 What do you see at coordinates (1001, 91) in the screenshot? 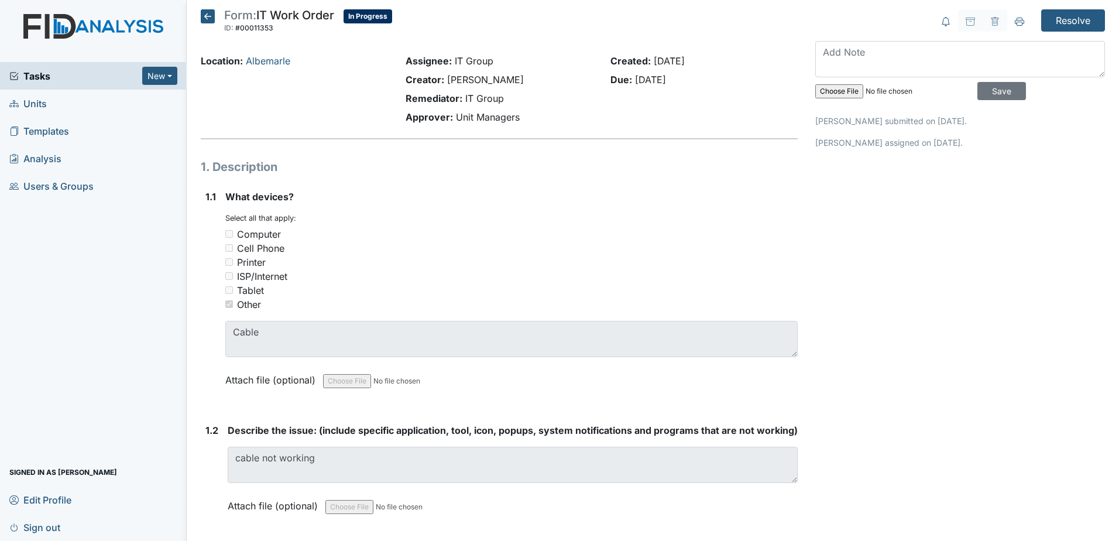
I see `input: Save` at bounding box center [1001, 91].